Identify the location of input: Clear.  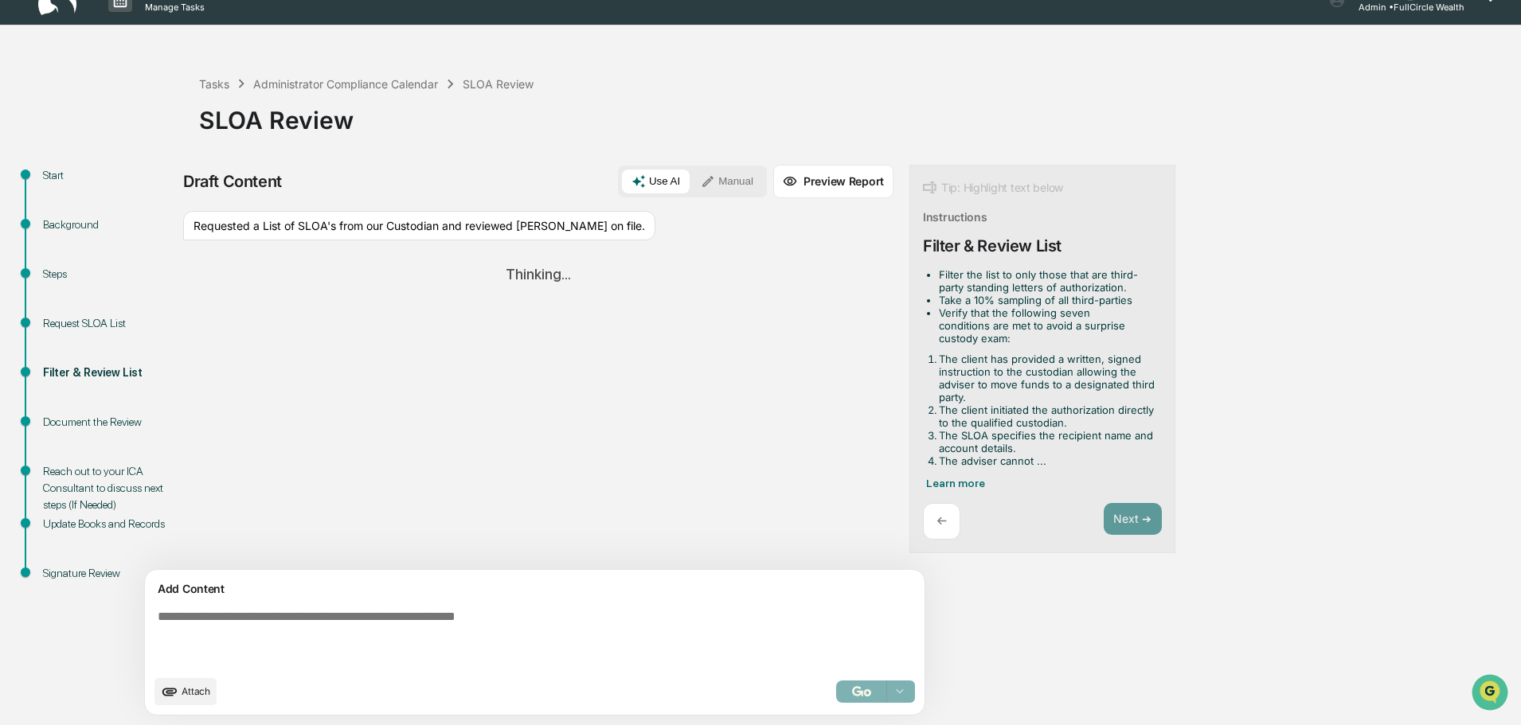
(152, 80).